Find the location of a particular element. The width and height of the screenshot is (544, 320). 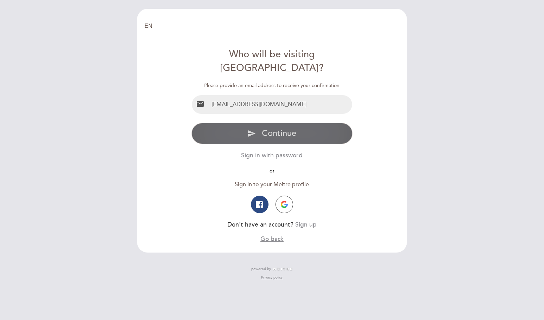

a: Privacy policy is located at coordinates (272, 278).